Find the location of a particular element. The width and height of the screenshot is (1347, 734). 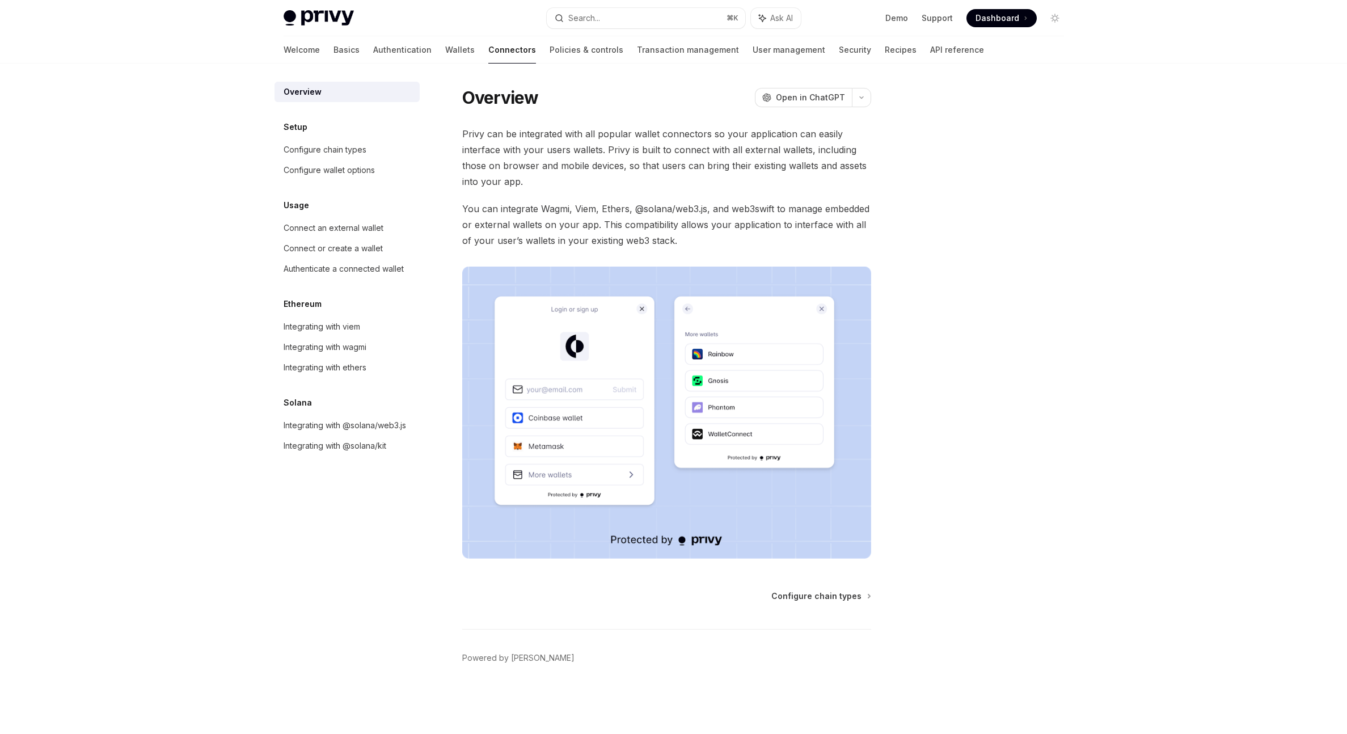

a: Overview is located at coordinates (347, 92).